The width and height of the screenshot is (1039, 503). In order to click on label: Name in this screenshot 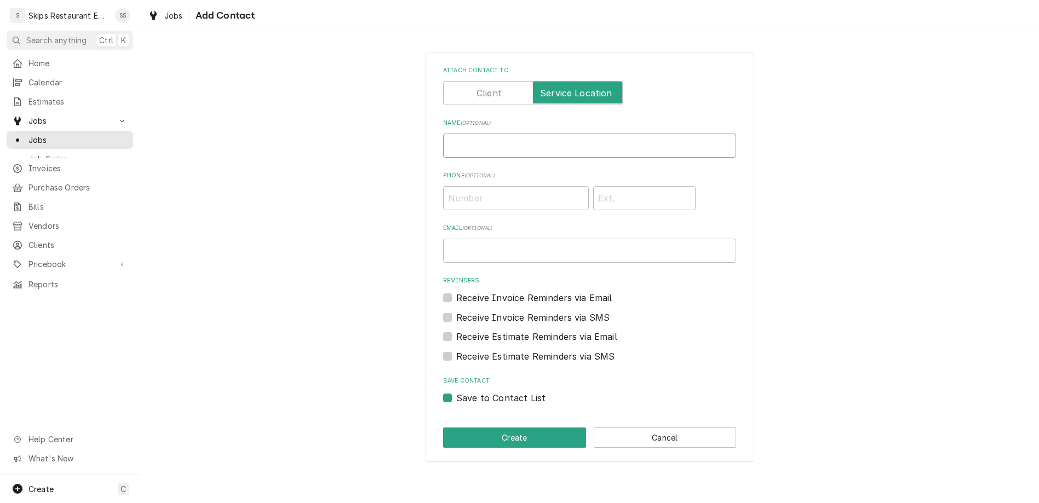, I will do `click(589, 123)`.